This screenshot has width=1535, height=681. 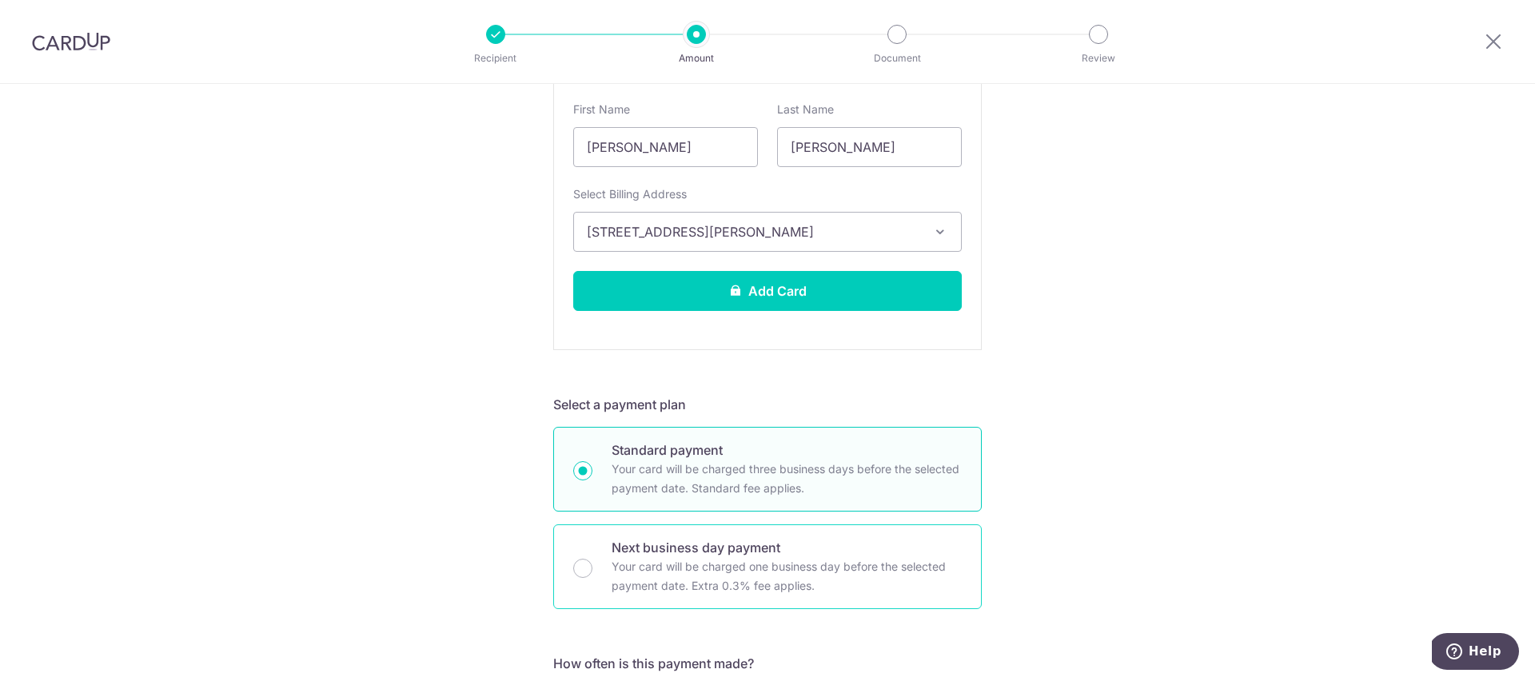 What do you see at coordinates (805, 110) in the screenshot?
I see `label: Last Name` at bounding box center [805, 110].